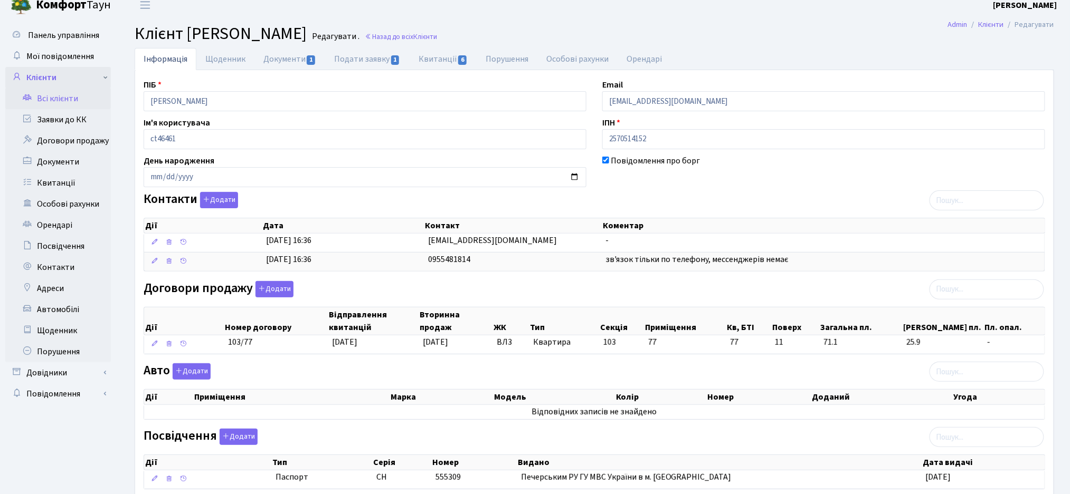  What do you see at coordinates (1014, 321) in the screenshot?
I see `th: Пл. опал.` at bounding box center [1014, 321].